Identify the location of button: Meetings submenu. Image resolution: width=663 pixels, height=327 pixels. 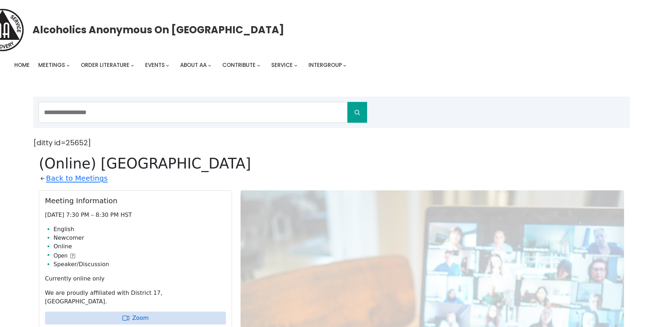
(68, 65).